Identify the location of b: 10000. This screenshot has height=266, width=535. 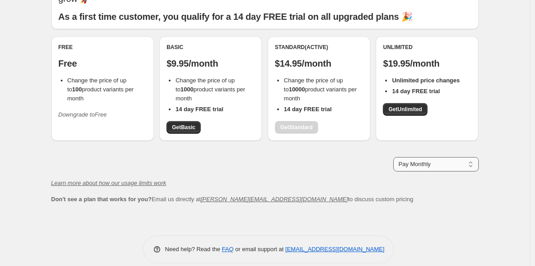
(297, 89).